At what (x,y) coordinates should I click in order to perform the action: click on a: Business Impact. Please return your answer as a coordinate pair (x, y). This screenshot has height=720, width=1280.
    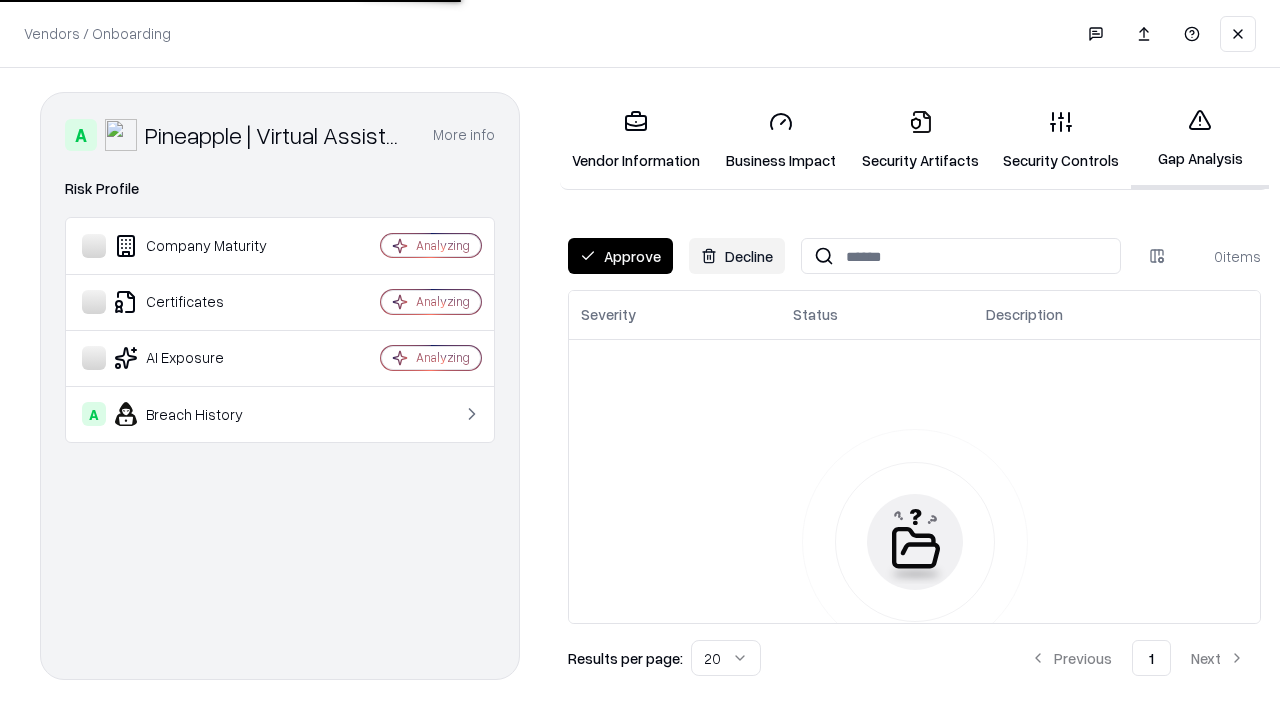
    Looking at the image, I should click on (781, 140).